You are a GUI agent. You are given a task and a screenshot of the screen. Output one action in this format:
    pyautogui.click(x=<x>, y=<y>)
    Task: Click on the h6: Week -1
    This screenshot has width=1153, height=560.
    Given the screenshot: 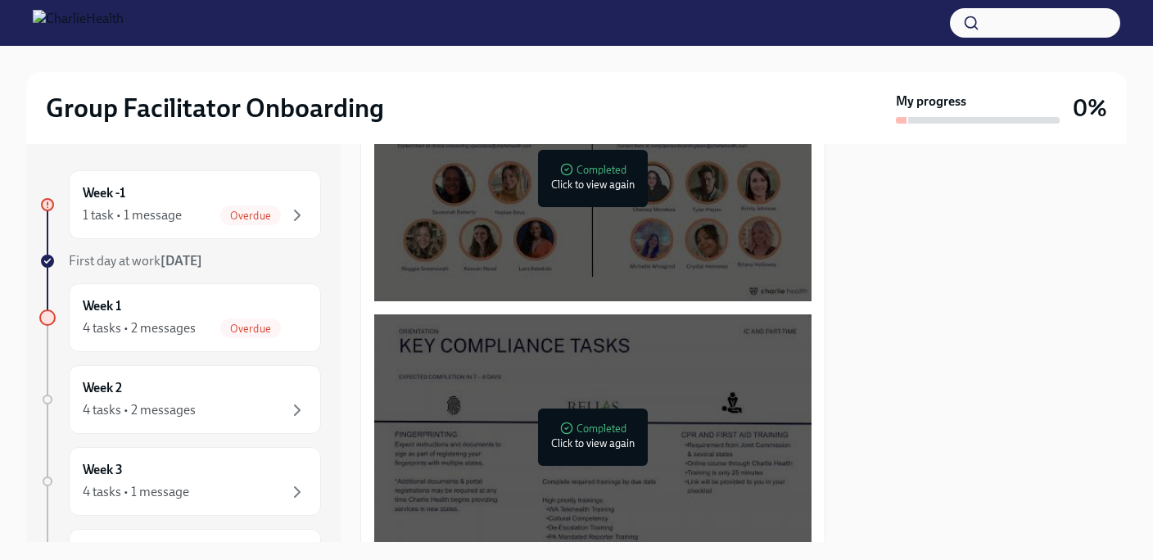 What is the action you would take?
    pyautogui.click(x=104, y=193)
    